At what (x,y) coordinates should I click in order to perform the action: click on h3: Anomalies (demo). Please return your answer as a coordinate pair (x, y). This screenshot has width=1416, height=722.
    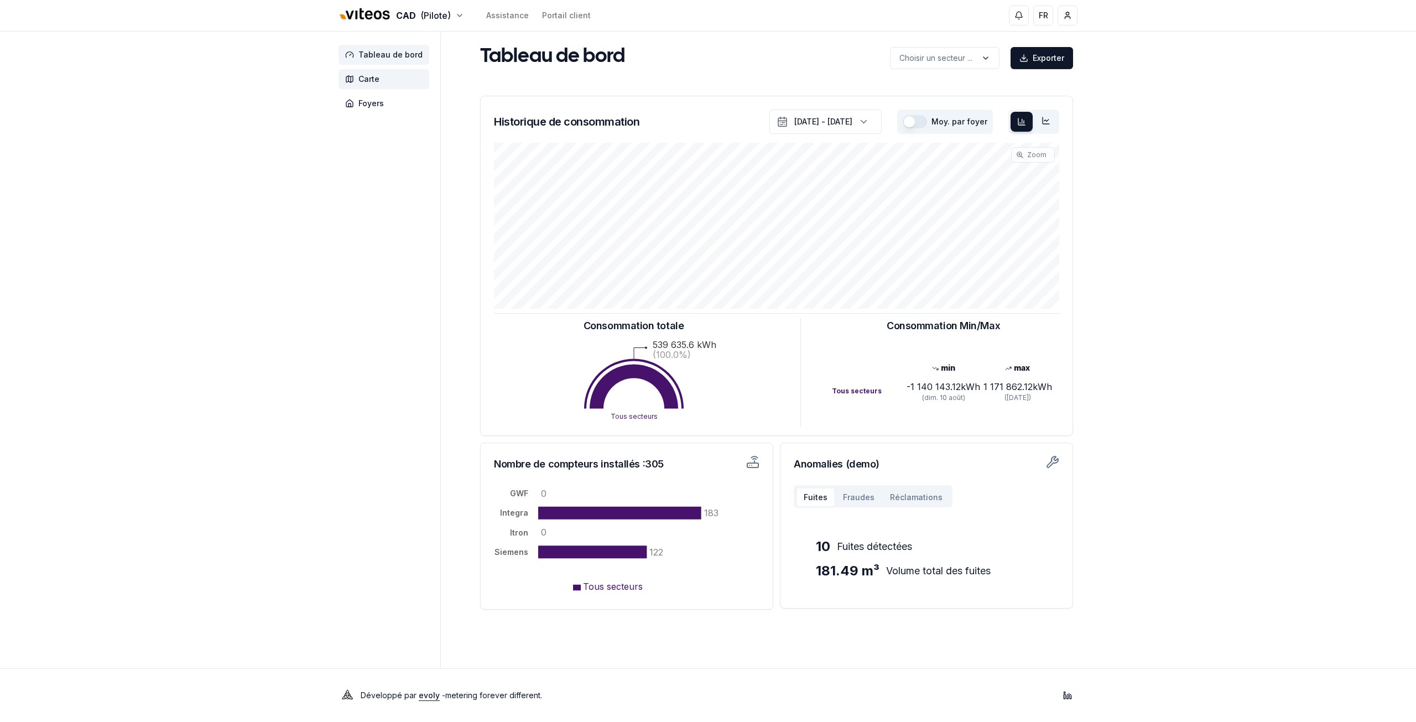
    Looking at the image, I should click on (926, 464).